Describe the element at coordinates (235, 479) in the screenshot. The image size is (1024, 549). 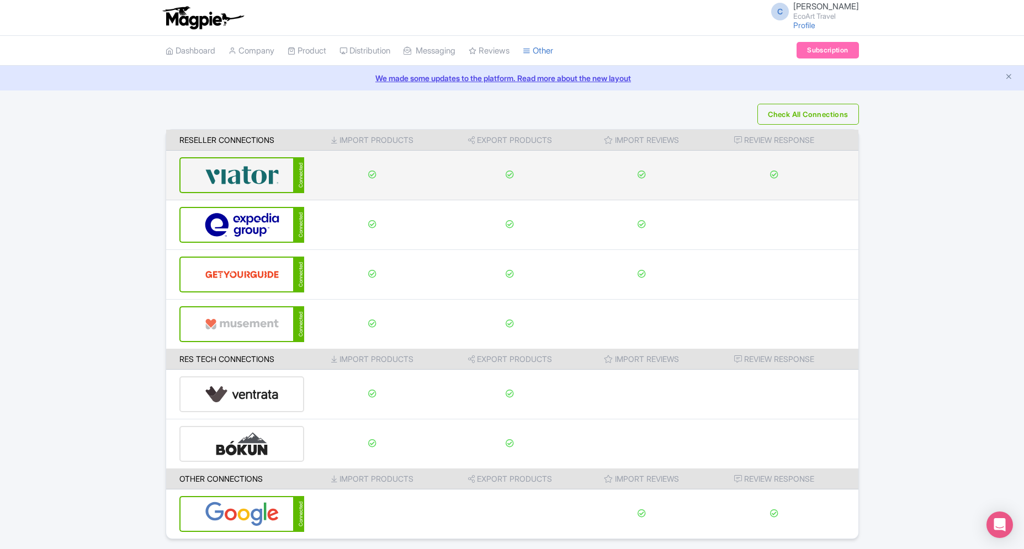
I see `th: Other Connections` at that location.